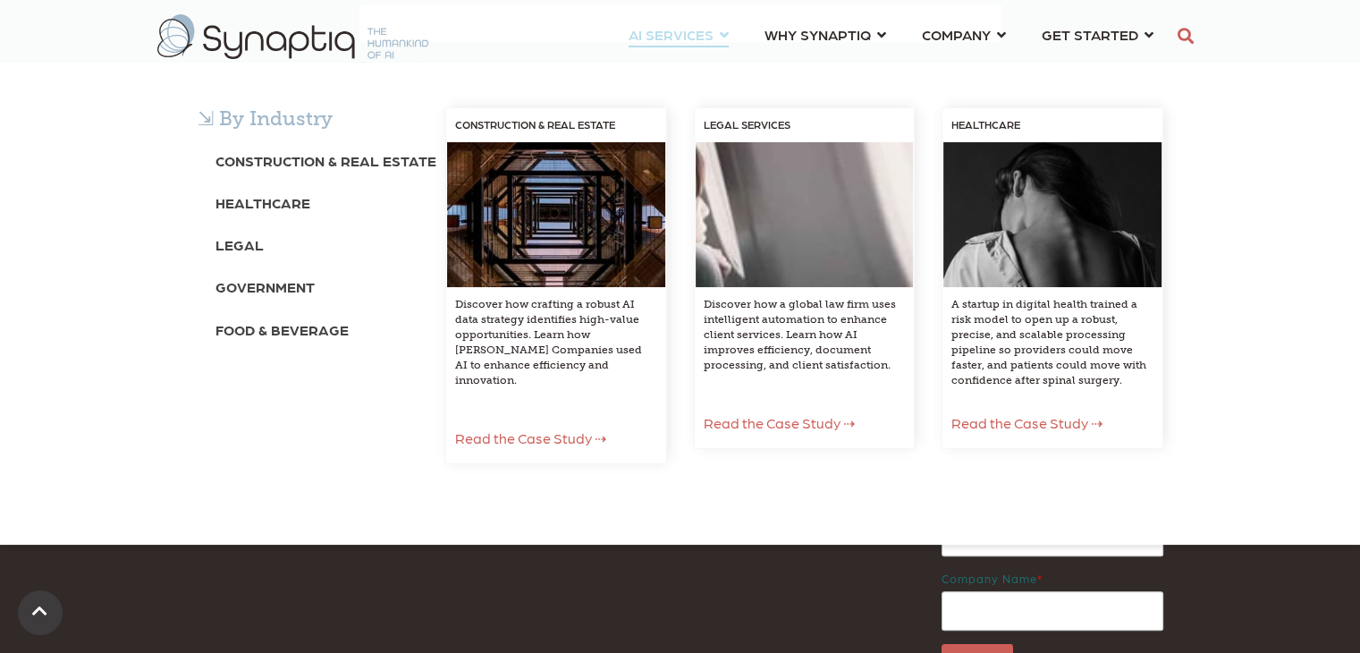  What do you see at coordinates (964, 34) in the screenshot?
I see `a: COMPANY` at bounding box center [964, 34].